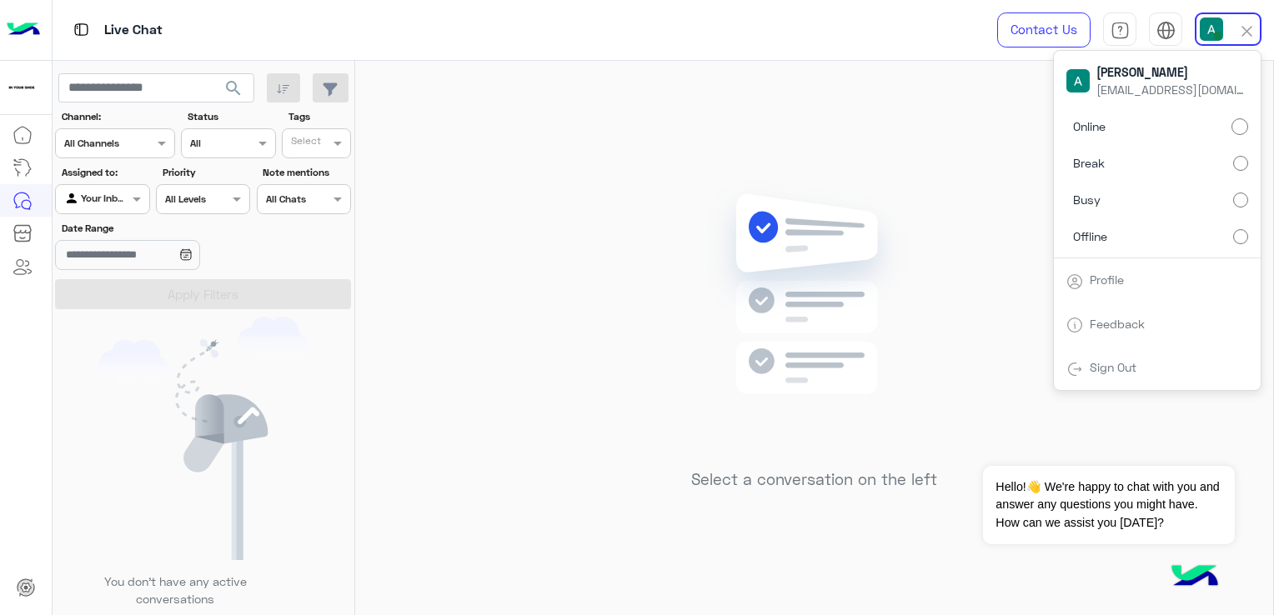 The height and width of the screenshot is (615, 1274). What do you see at coordinates (1106, 279) in the screenshot?
I see `a: Profile` at bounding box center [1106, 279].